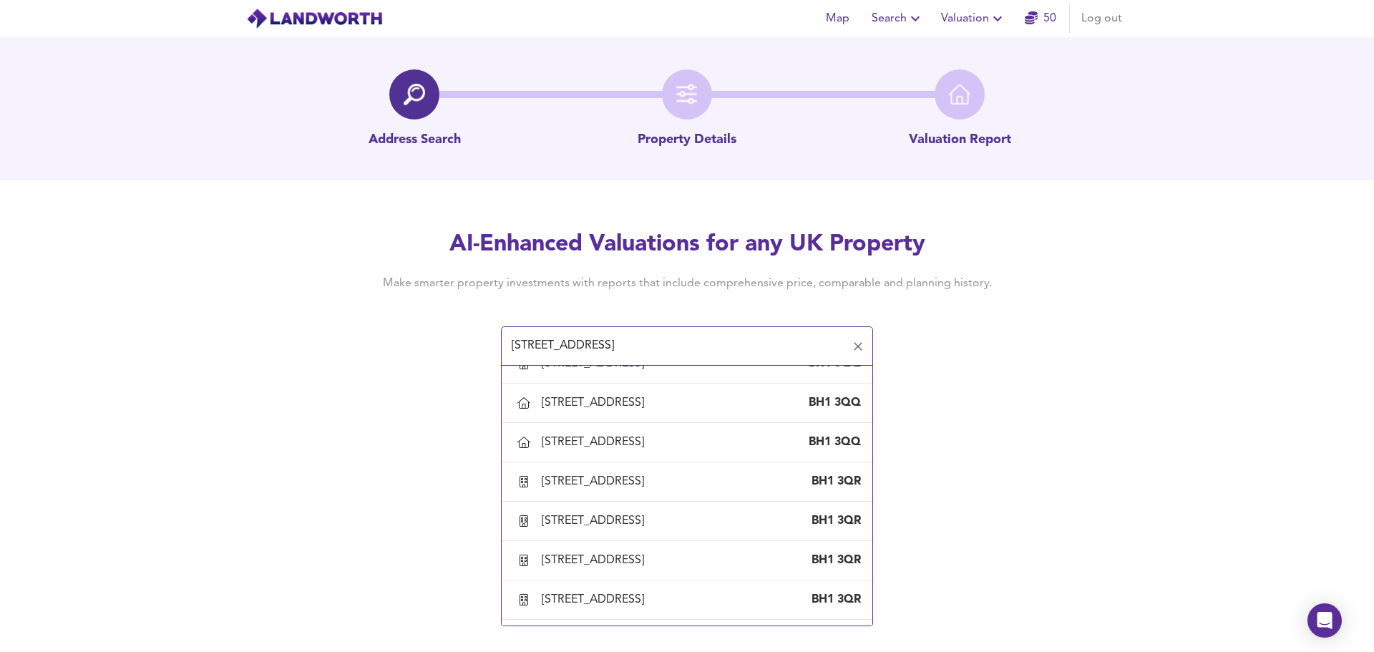  I want to click on span: Log out, so click(1102, 19).